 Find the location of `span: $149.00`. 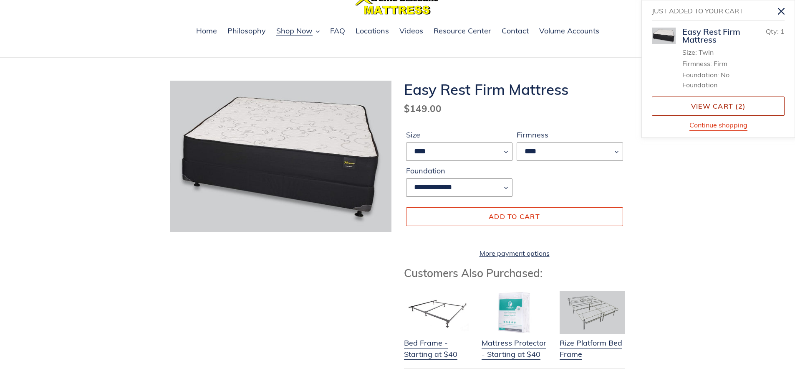

span: $149.00 is located at coordinates (423, 108).